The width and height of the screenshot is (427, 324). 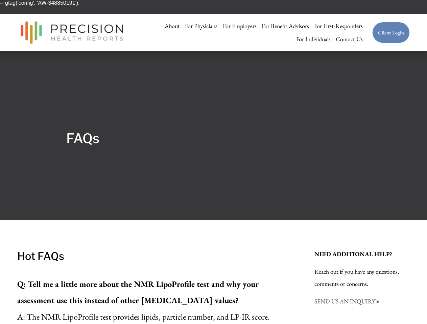 I want to click on a: For Individuals, so click(x=313, y=39).